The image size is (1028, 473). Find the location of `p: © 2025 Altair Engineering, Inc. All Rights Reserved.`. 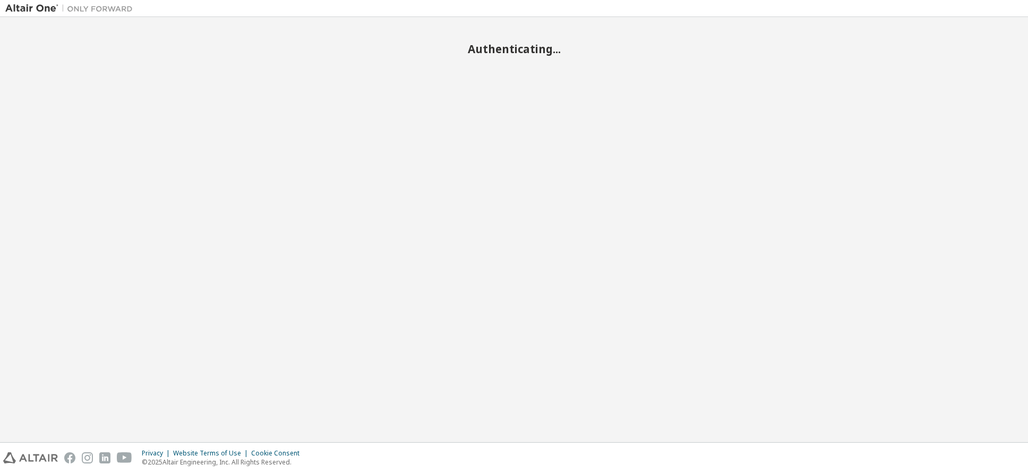

p: © 2025 Altair Engineering, Inc. All Rights Reserved. is located at coordinates (224, 462).